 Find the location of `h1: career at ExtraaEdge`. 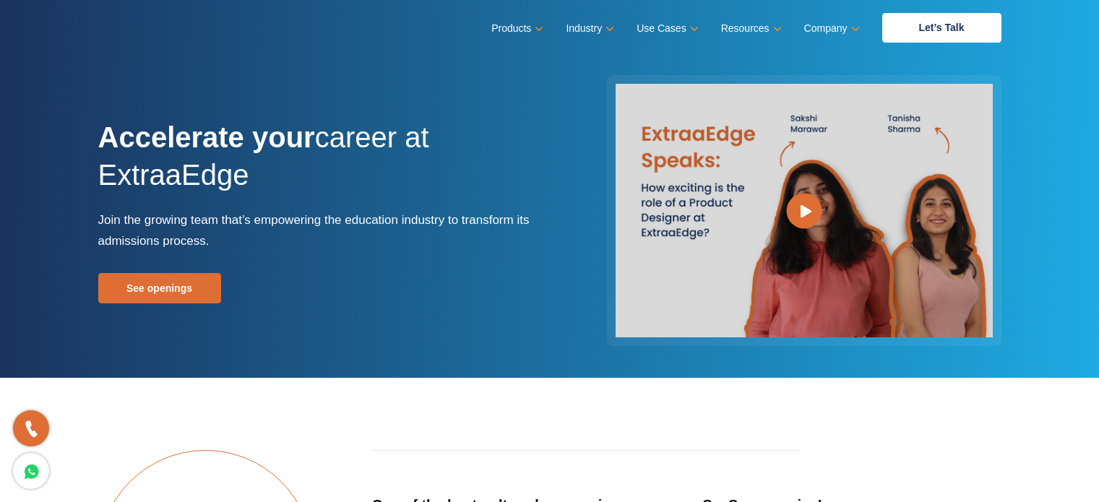

h1: career at ExtraaEdge is located at coordinates (319, 164).